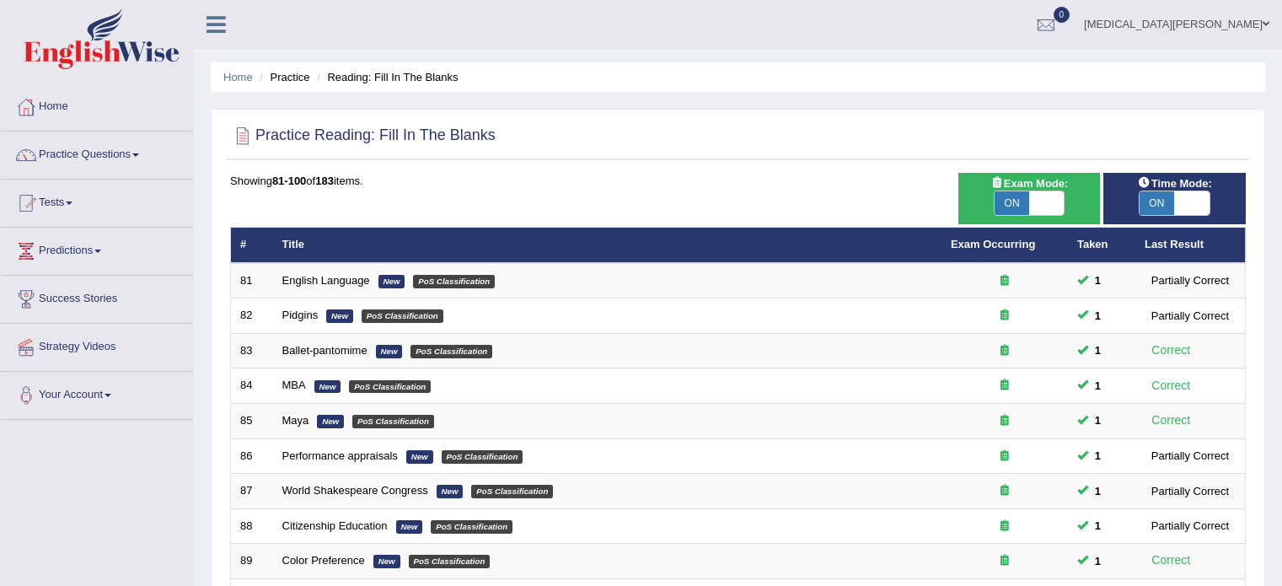 The image size is (1282, 586). Describe the element at coordinates (97, 153) in the screenshot. I see `a: Practice Questions` at that location.